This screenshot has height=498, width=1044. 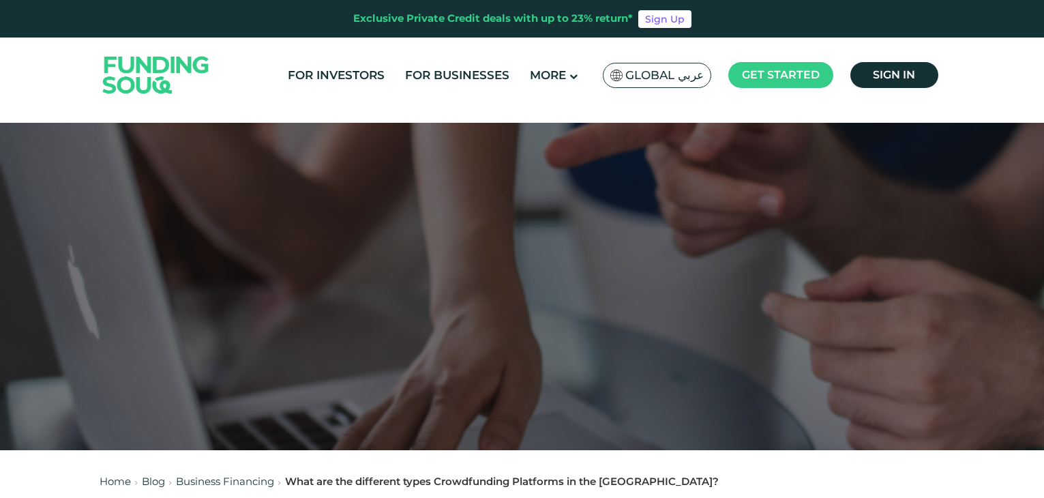 I want to click on a: For Businesses, so click(x=457, y=75).